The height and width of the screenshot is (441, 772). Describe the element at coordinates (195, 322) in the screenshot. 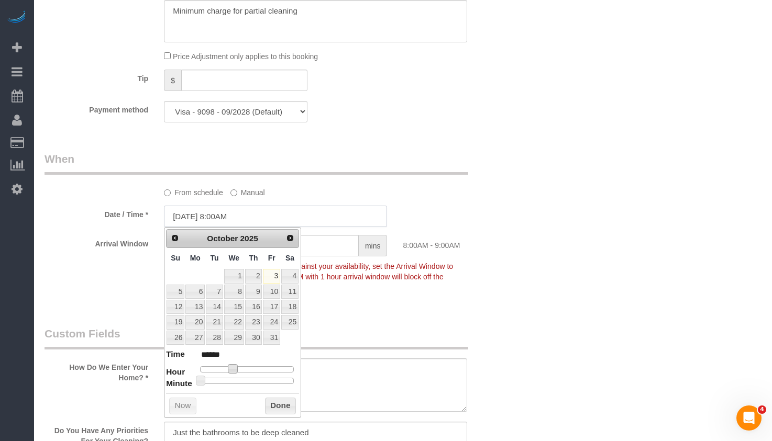

I see `a: 20` at that location.